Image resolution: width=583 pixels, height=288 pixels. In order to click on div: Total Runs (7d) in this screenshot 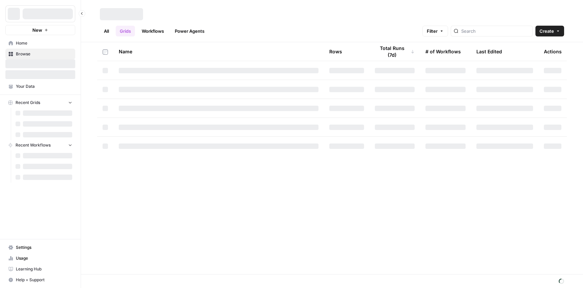, I will do `click(395, 51)`.